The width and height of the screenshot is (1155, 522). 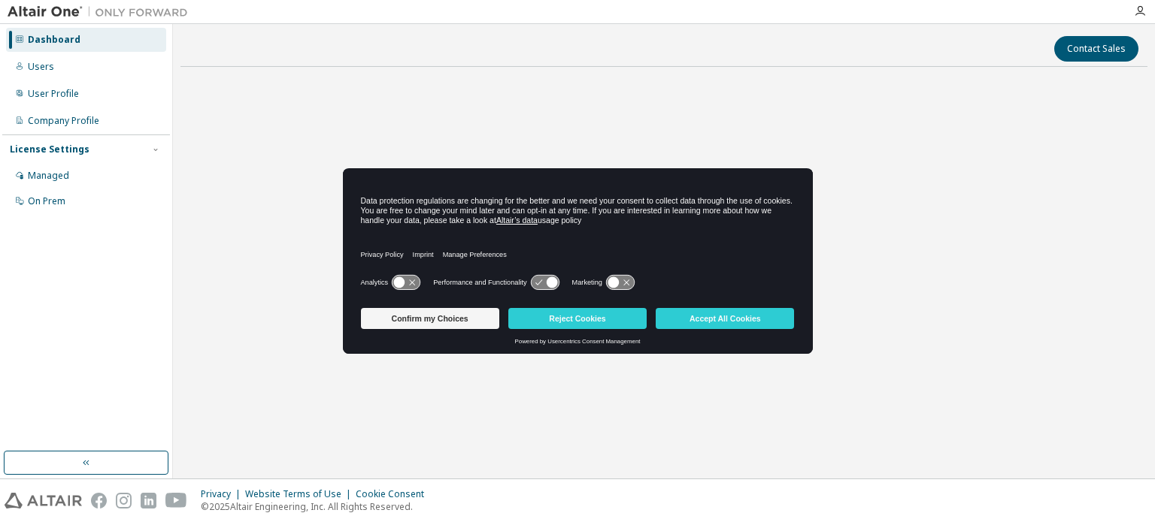 What do you see at coordinates (53, 94) in the screenshot?
I see `div: User Profile` at bounding box center [53, 94].